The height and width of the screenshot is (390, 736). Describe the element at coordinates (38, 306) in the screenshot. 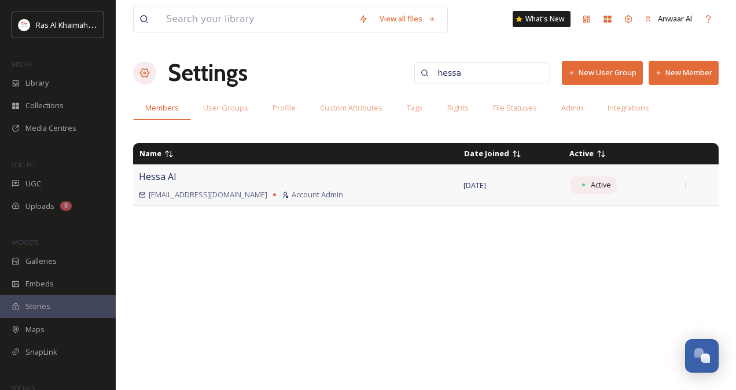

I see `span: Stories` at that location.